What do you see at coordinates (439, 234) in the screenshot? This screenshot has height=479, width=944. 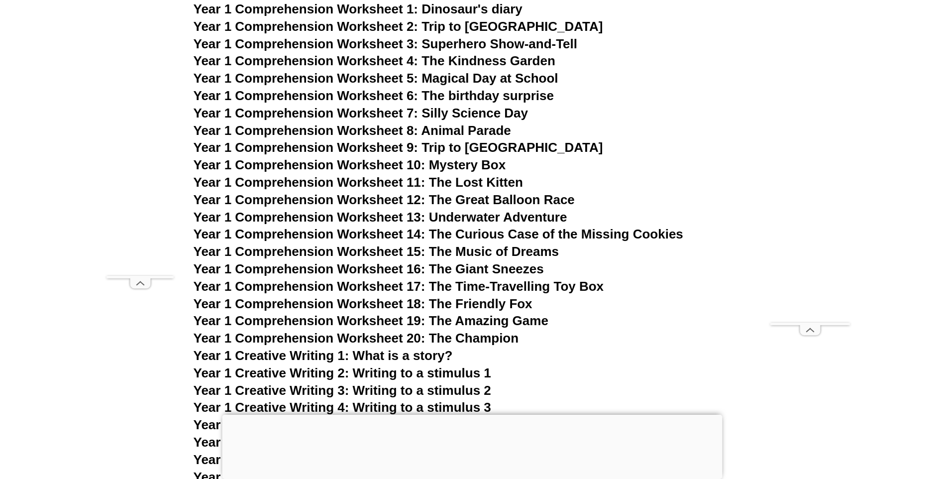 I see `a: Year 1 Comprehension Worksheet 14: The Curious Case of the Missing Cookies` at bounding box center [439, 234].